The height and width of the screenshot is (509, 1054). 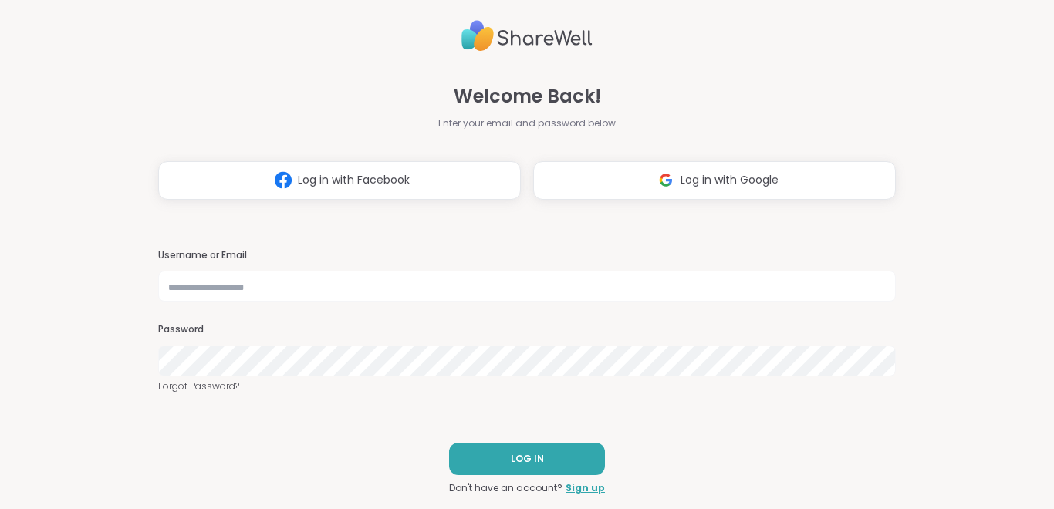 What do you see at coordinates (505, 488) in the screenshot?
I see `span: Don't have an account?` at bounding box center [505, 488].